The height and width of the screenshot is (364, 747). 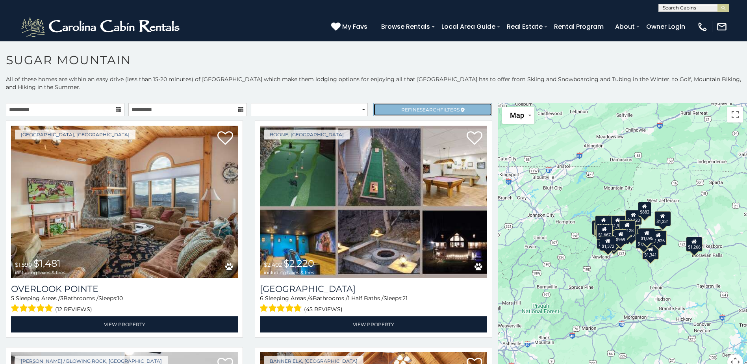 What do you see at coordinates (101, 27) in the screenshot?
I see `img: White-1-2.png` at bounding box center [101, 27].